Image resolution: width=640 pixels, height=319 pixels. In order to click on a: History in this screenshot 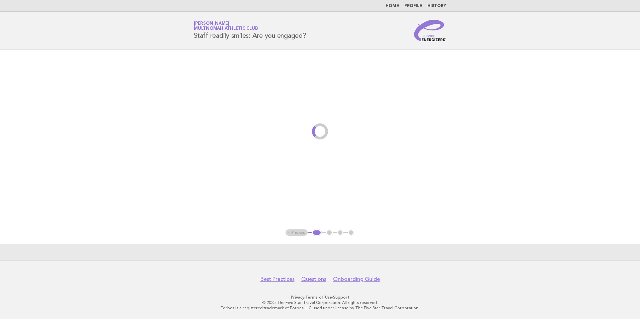, I will do `click(437, 6)`.